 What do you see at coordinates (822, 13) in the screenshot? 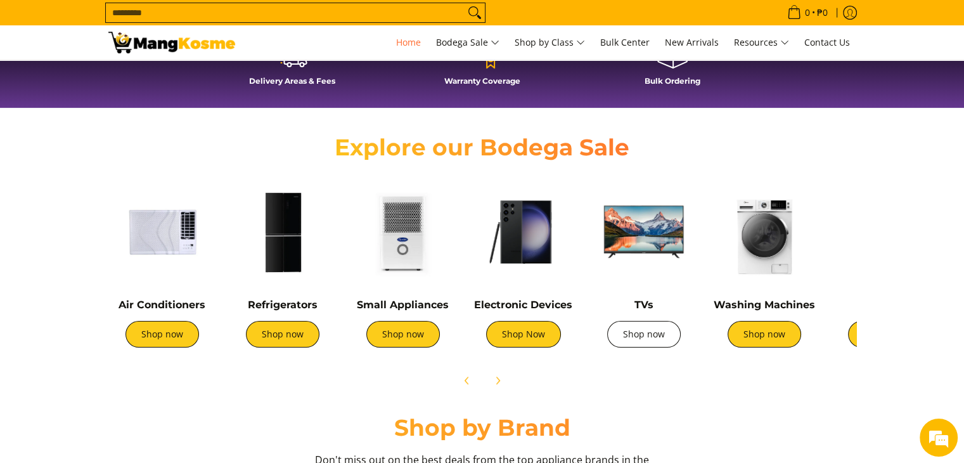
I see `span: ₱0` at bounding box center [822, 13].